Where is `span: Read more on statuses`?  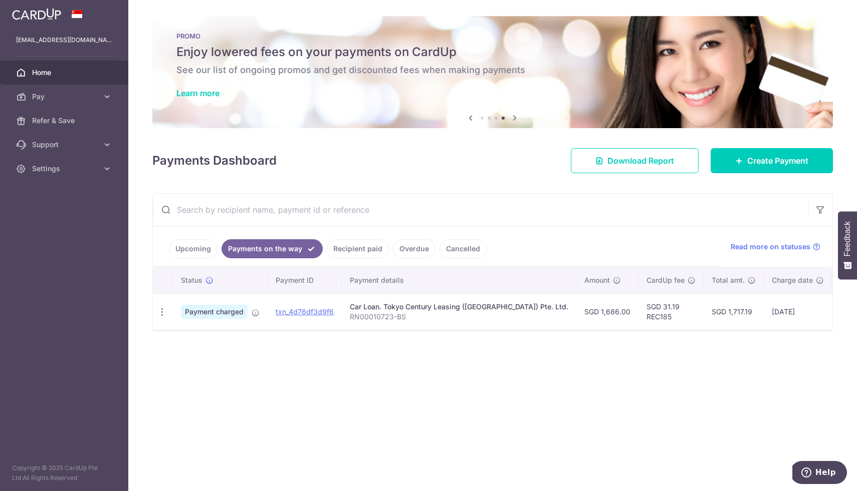 span: Read more on statuses is located at coordinates (770, 247).